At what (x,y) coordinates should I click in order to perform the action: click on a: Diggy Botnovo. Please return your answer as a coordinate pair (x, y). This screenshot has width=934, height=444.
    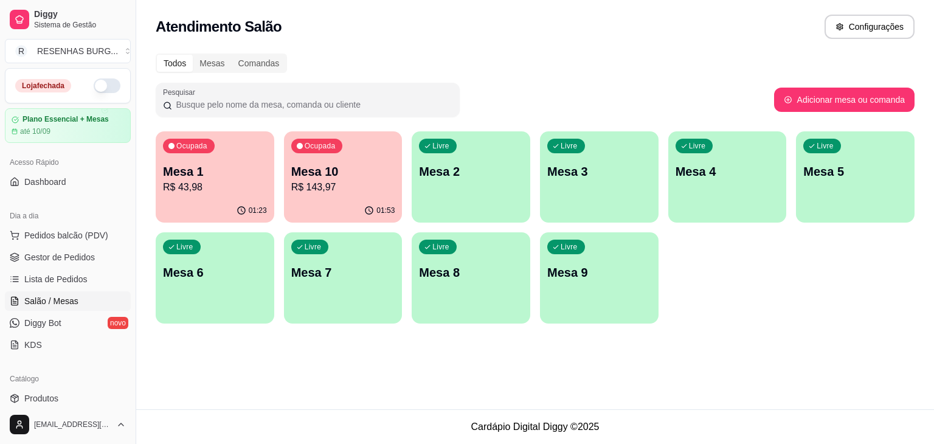
    Looking at the image, I should click on (67, 323).